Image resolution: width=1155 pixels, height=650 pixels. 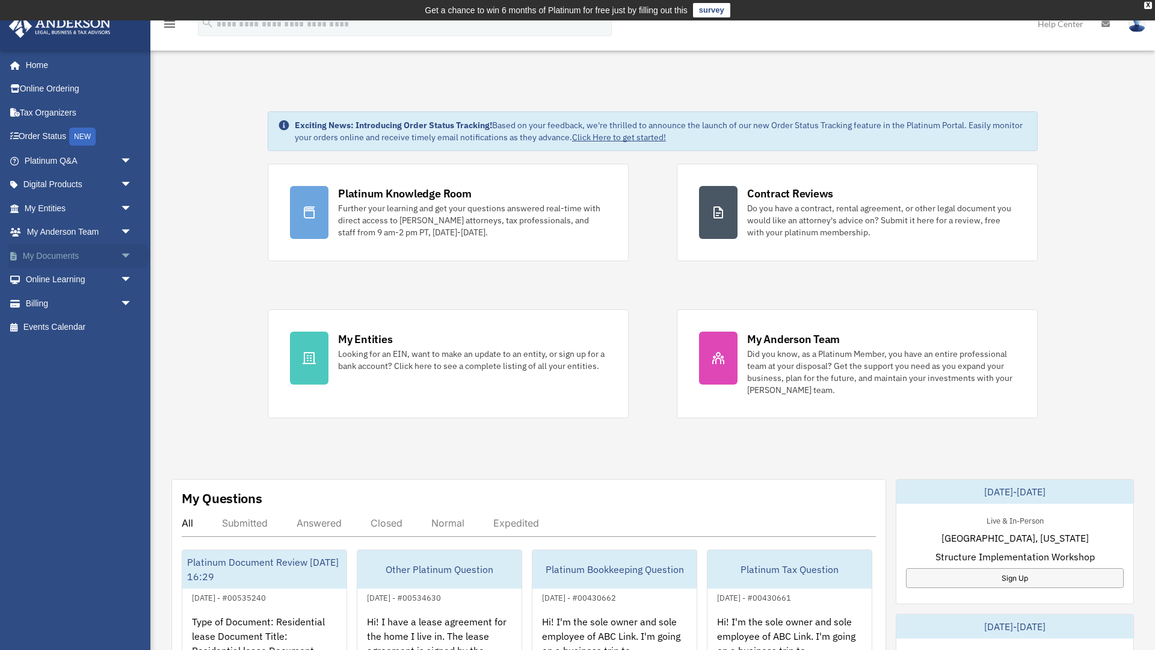 What do you see at coordinates (79, 137) in the screenshot?
I see `a: Order StatusNEW` at bounding box center [79, 137].